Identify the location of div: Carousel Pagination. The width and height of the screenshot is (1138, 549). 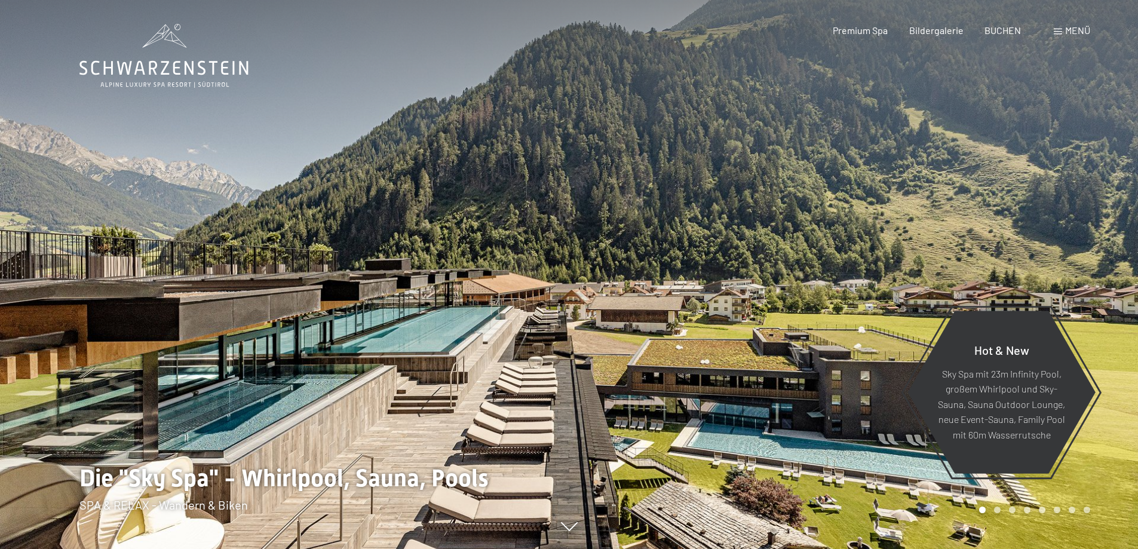
(1032, 509).